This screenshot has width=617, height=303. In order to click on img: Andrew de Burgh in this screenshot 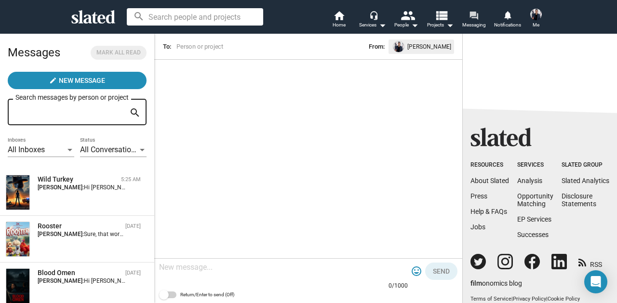, I will do `click(536, 14)`.